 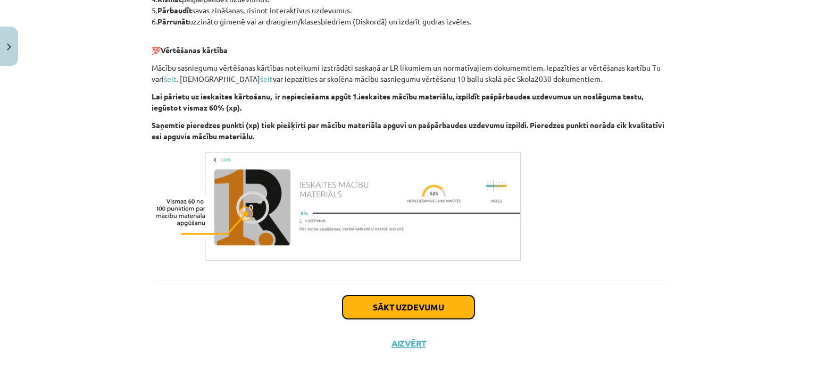 What do you see at coordinates (409, 308) in the screenshot?
I see `button: Sākt uzdevumu` at bounding box center [409, 308].